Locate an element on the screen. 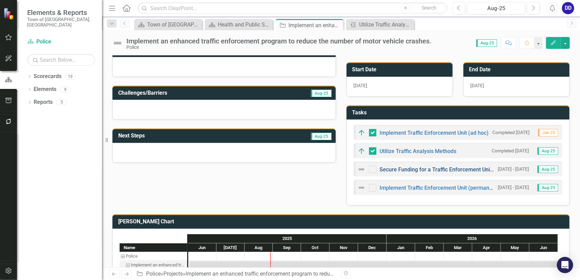 The image size is (580, 280). div: DD is located at coordinates (568, 8).